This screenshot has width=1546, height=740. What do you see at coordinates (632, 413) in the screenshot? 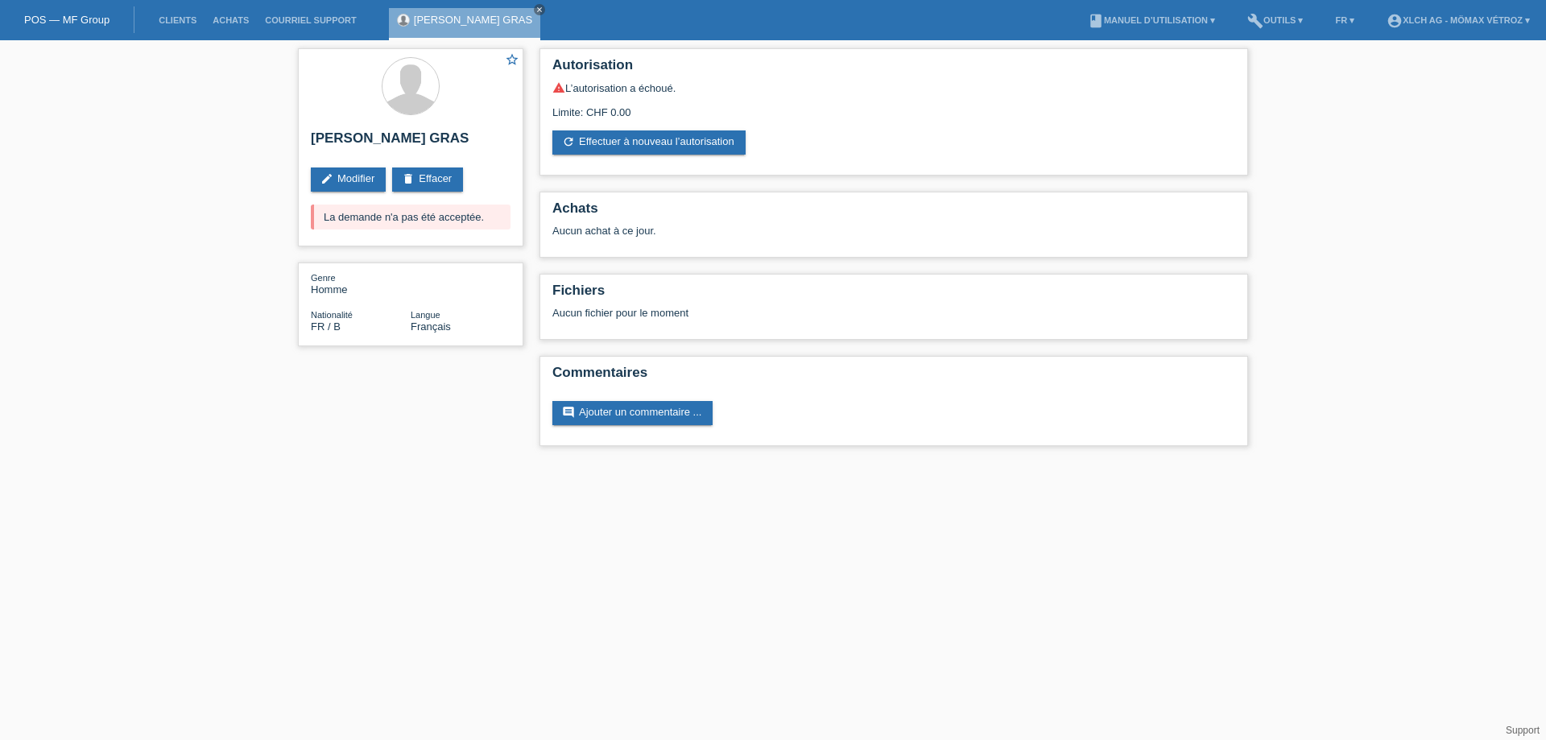
I see `a: commentAjouter un commentaire ...` at bounding box center [632, 413].